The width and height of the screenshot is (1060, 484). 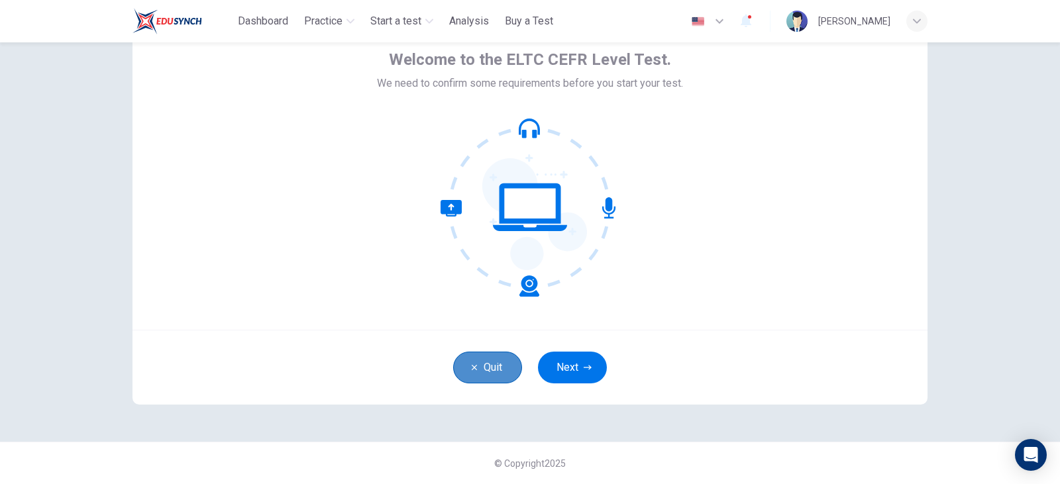 I want to click on span: © Copyright 2025, so click(x=530, y=464).